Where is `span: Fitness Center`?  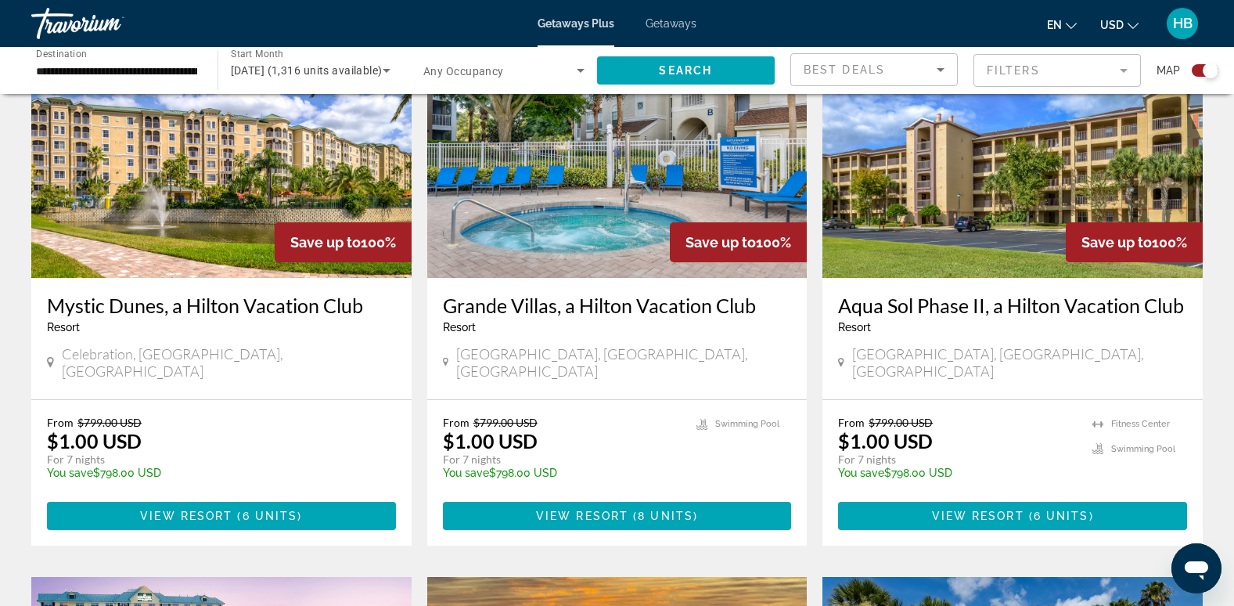
span: Fitness Center is located at coordinates (1140, 423).